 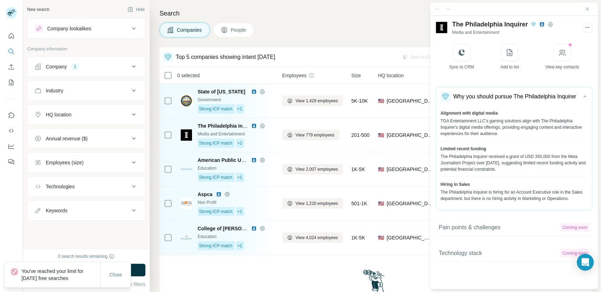 I want to click on button: Dashboard, so click(x=11, y=146).